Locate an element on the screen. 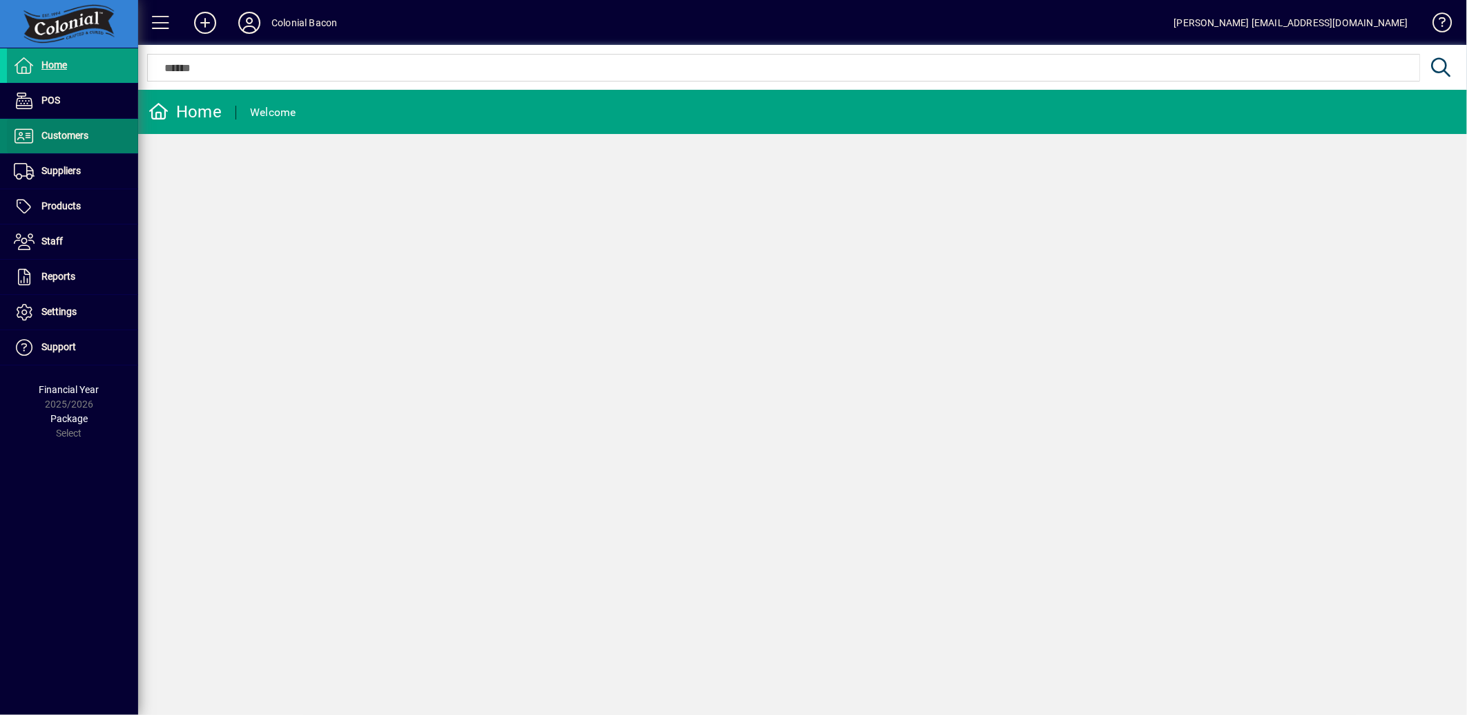 The width and height of the screenshot is (1467, 715). span: POS is located at coordinates (50, 100).